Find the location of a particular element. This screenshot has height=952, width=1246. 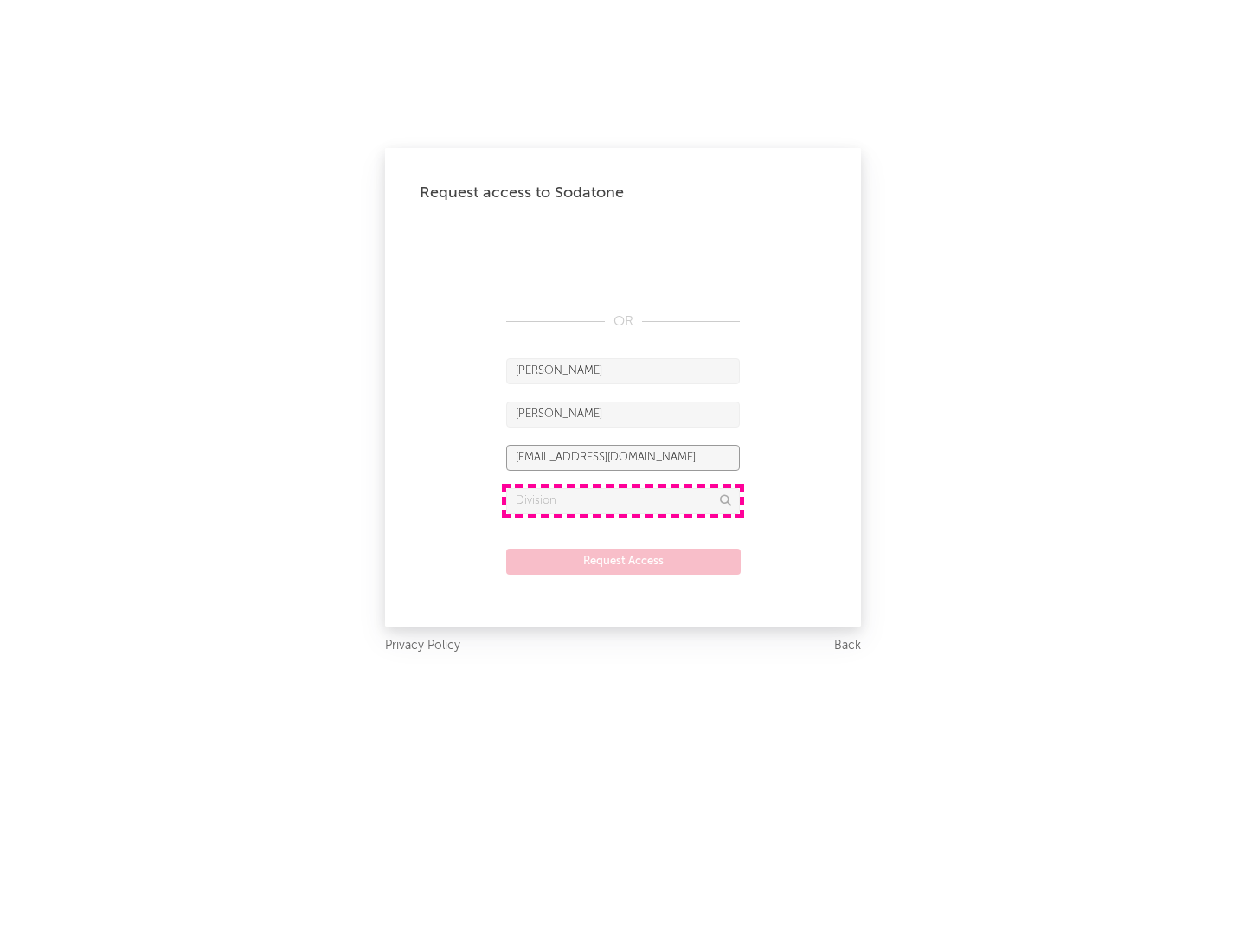

input: Email is located at coordinates (623, 458).